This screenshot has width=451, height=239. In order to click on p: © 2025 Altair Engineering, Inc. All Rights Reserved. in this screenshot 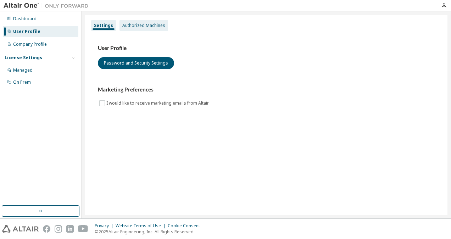, I will do `click(149, 232)`.